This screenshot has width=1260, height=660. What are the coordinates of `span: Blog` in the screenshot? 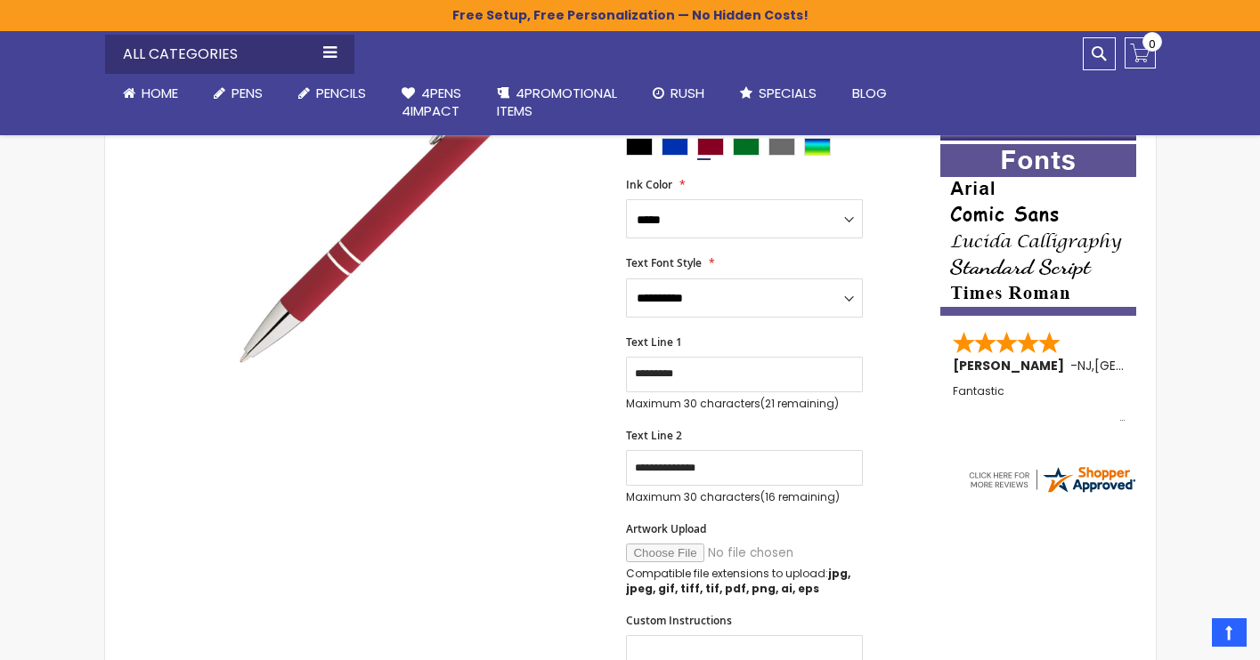 It's located at (869, 93).